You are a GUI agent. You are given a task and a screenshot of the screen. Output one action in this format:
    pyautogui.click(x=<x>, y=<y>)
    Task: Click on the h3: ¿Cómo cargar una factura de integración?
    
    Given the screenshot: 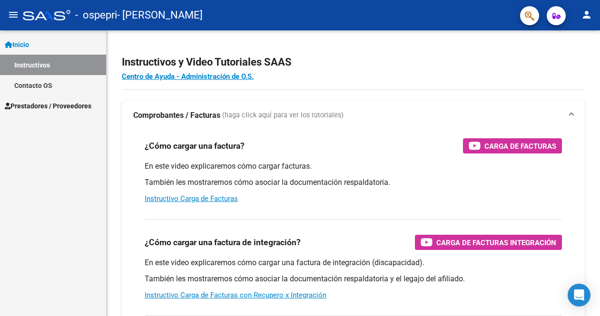 What is the action you would take?
    pyautogui.click(x=223, y=243)
    